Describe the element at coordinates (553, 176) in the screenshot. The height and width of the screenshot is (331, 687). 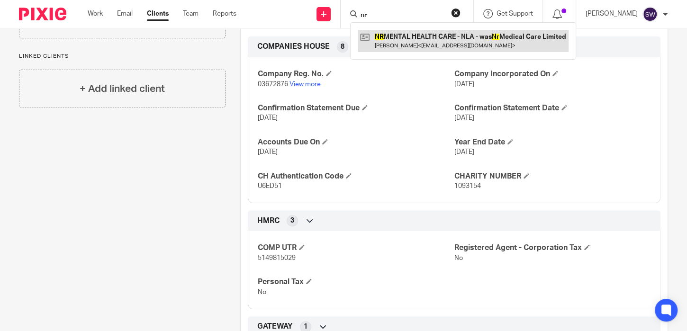
I see `h4: CHARITY NUMBER` at that location.